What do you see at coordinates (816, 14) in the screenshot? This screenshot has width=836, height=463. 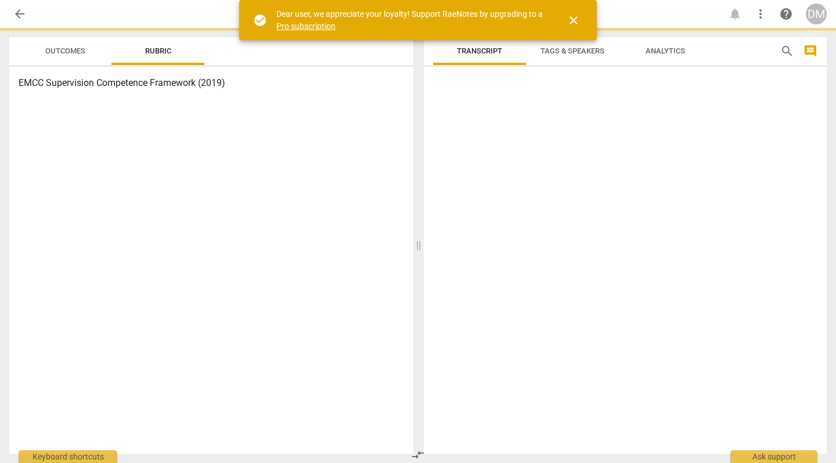 I see `div: DM` at bounding box center [816, 14].